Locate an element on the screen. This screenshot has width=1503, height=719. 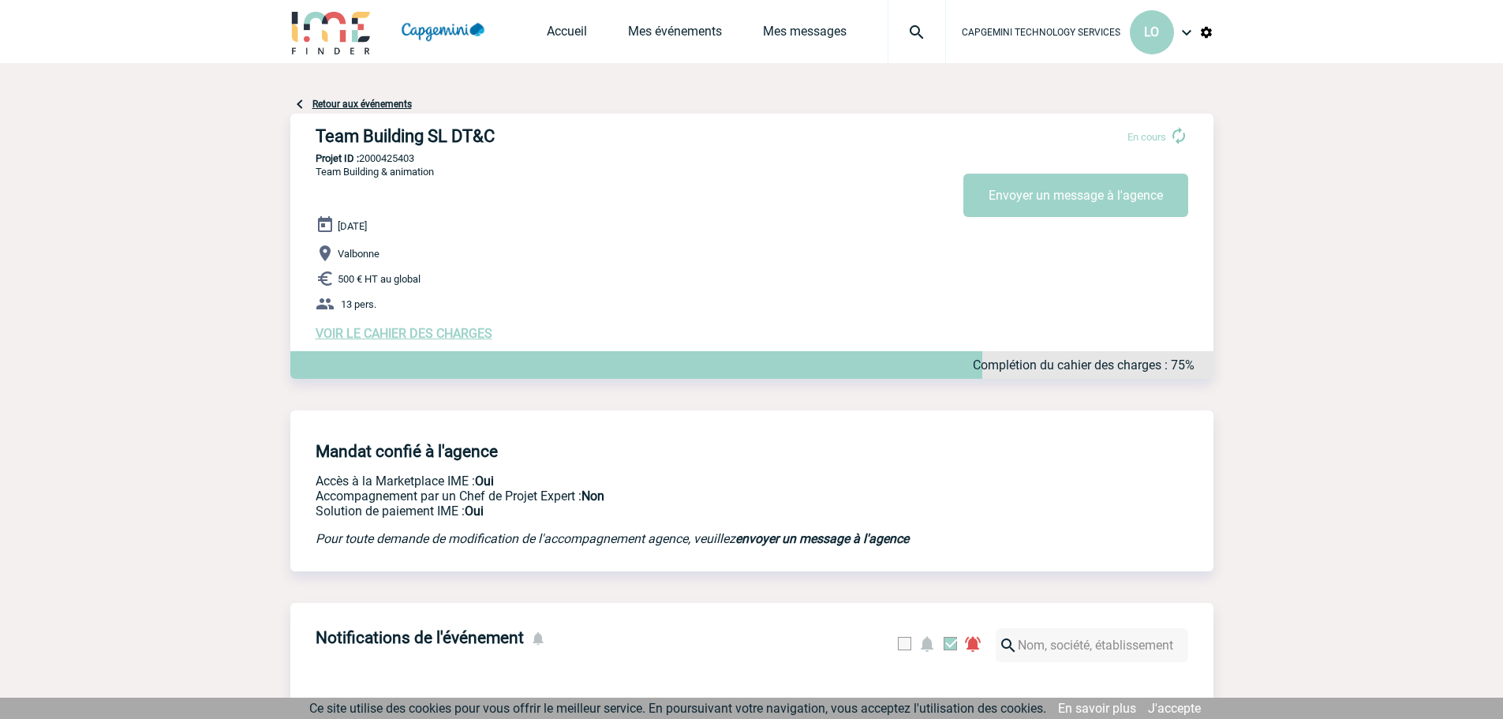
a: En savoir plus is located at coordinates (1096, 708).